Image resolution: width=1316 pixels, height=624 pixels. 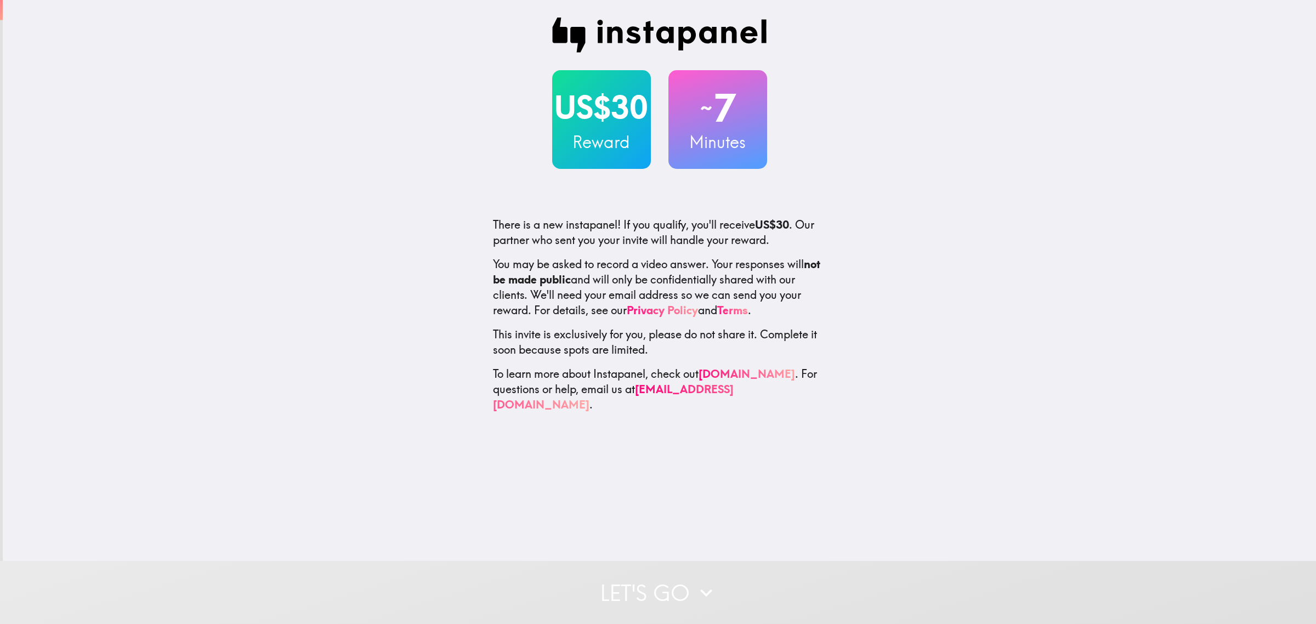 I want to click on a: Privacy Policy, so click(x=662, y=310).